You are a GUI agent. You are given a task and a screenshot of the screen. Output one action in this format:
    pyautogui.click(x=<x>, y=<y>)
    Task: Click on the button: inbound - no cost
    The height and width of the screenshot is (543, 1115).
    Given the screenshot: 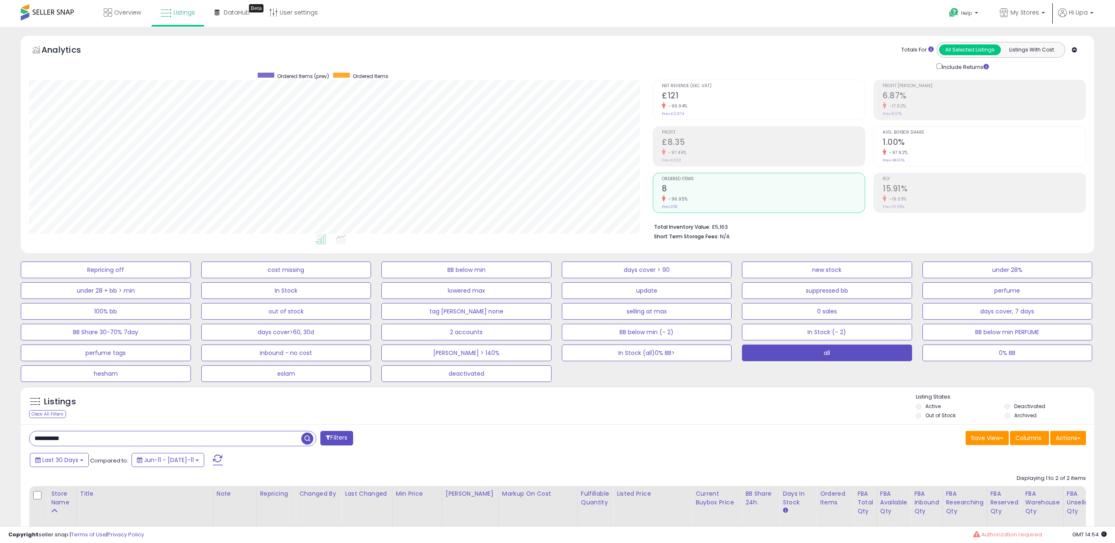 What is the action you would take?
    pyautogui.click(x=286, y=353)
    